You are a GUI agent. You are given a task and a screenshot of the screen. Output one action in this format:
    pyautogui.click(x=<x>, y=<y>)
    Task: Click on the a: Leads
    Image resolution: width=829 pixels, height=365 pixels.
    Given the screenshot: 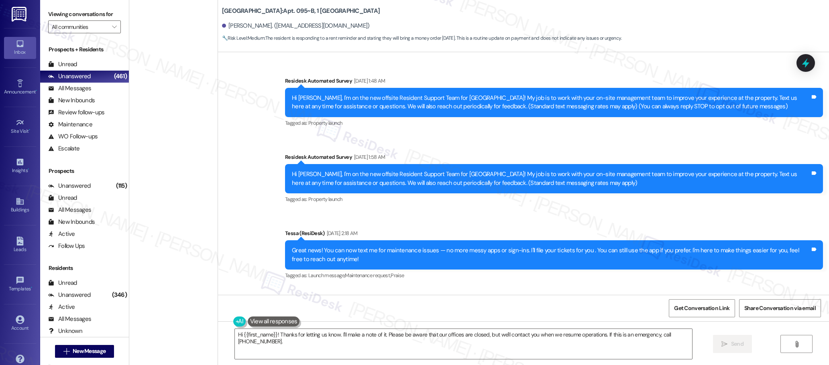 What is the action you would take?
    pyautogui.click(x=20, y=245)
    